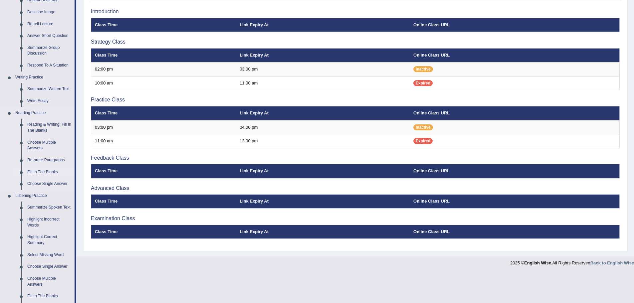 This screenshot has width=634, height=303. What do you see at coordinates (355, 158) in the screenshot?
I see `h3: Feedback Class` at bounding box center [355, 158].